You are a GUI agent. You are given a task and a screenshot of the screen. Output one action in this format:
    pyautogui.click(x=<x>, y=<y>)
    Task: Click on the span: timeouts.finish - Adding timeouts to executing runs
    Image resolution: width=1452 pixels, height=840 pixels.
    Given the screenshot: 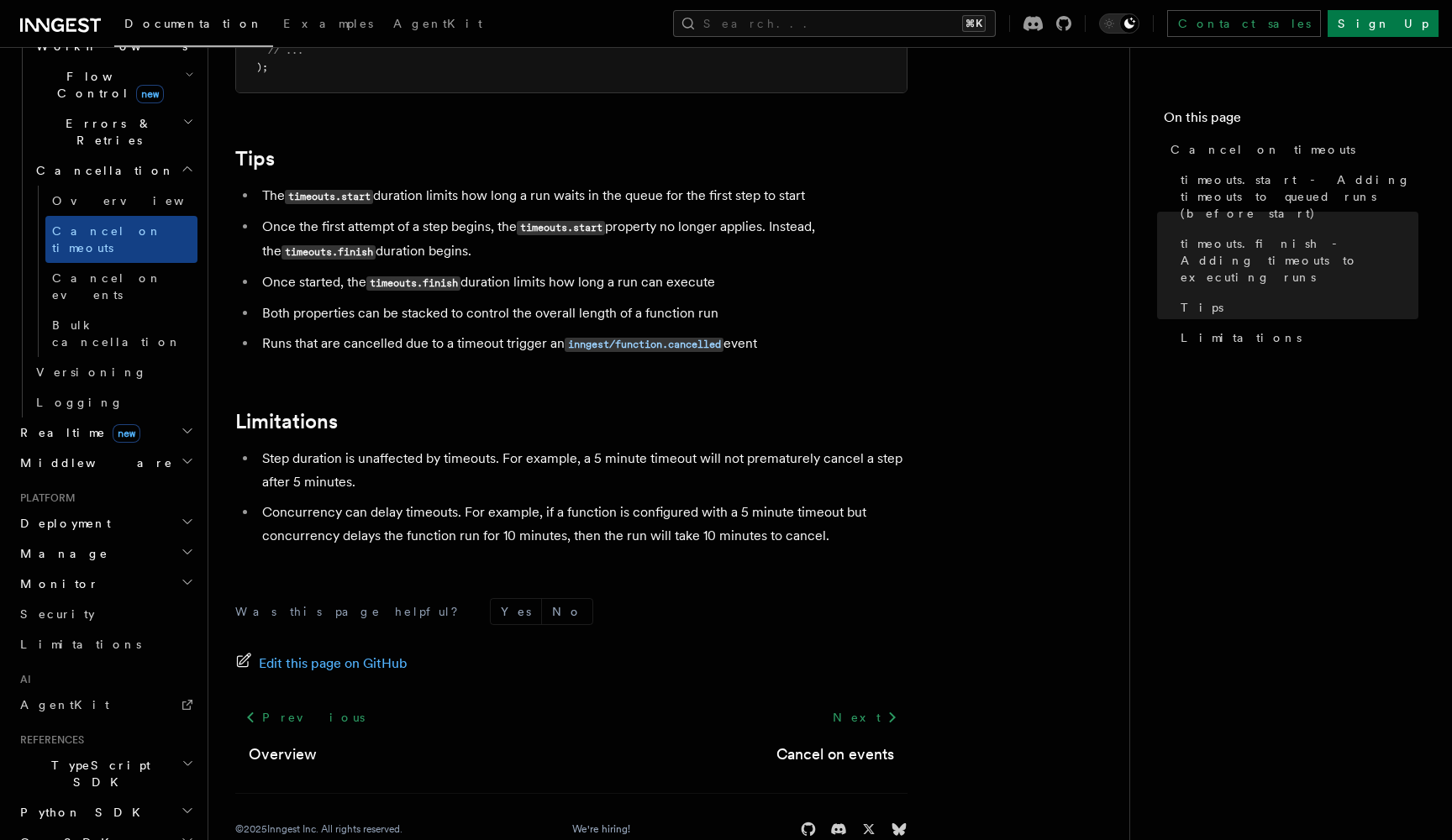 What is the action you would take?
    pyautogui.click(x=1299, y=260)
    